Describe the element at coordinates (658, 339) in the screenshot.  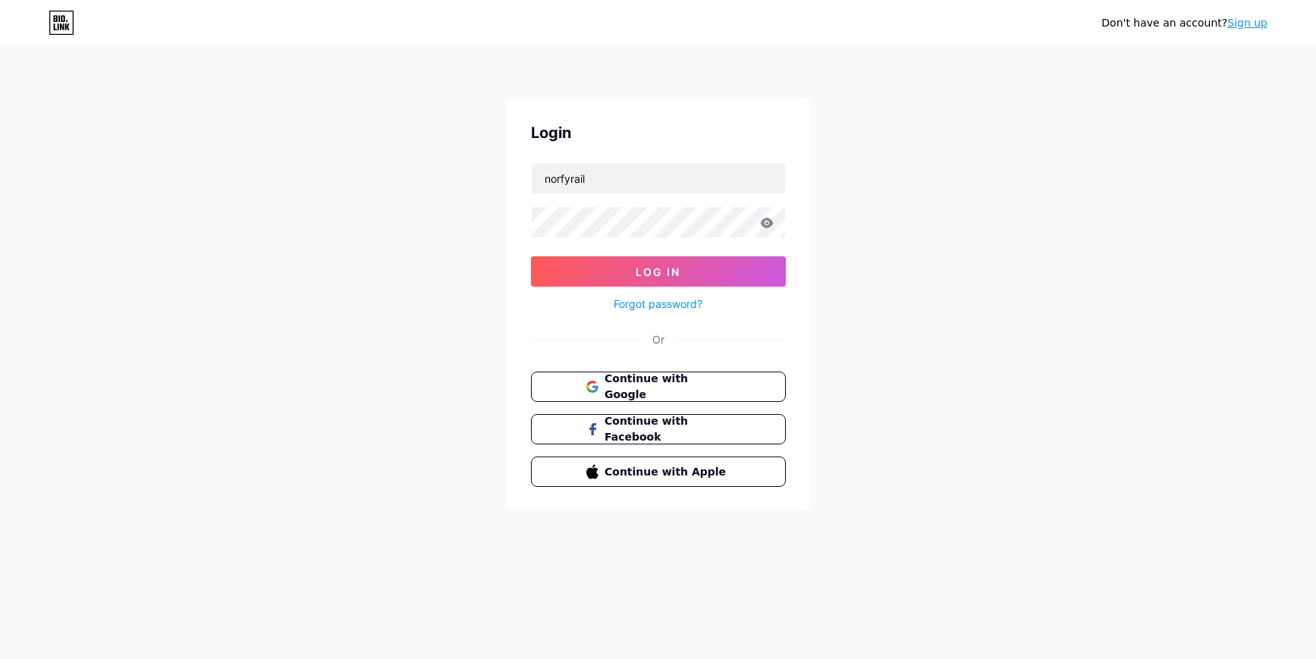
I see `div: Or` at that location.